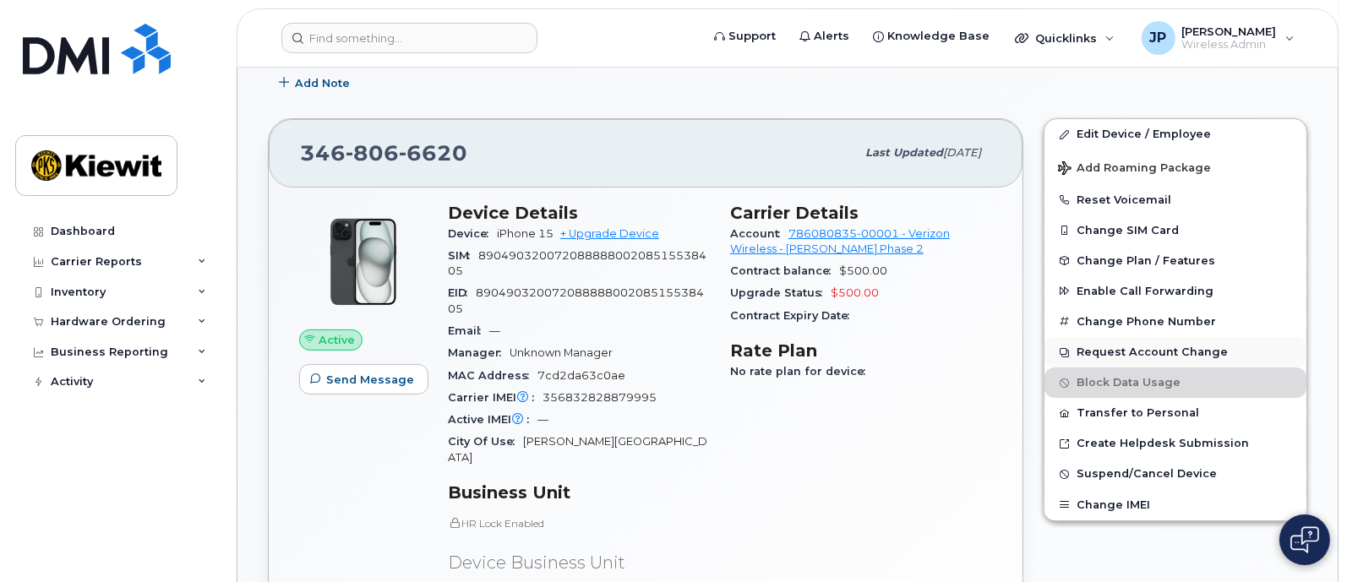 The height and width of the screenshot is (582, 1347). What do you see at coordinates (485, 441) in the screenshot?
I see `span: City Of Use` at bounding box center [485, 441].